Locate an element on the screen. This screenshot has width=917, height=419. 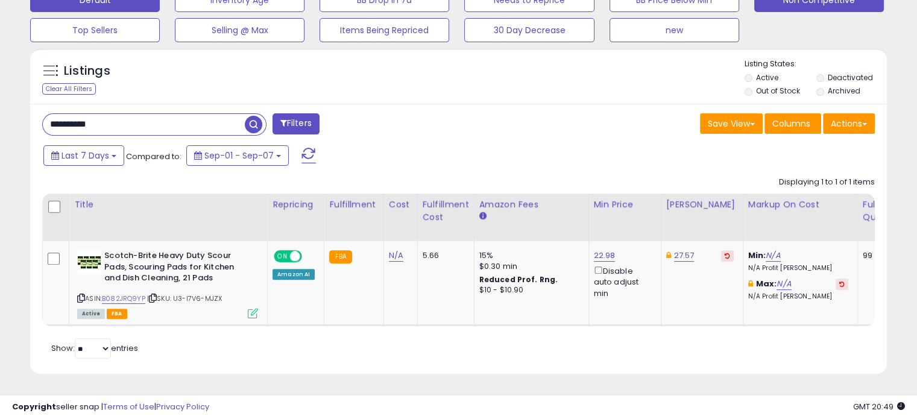
span: Sep-01 - Sep-07 is located at coordinates (239, 155).